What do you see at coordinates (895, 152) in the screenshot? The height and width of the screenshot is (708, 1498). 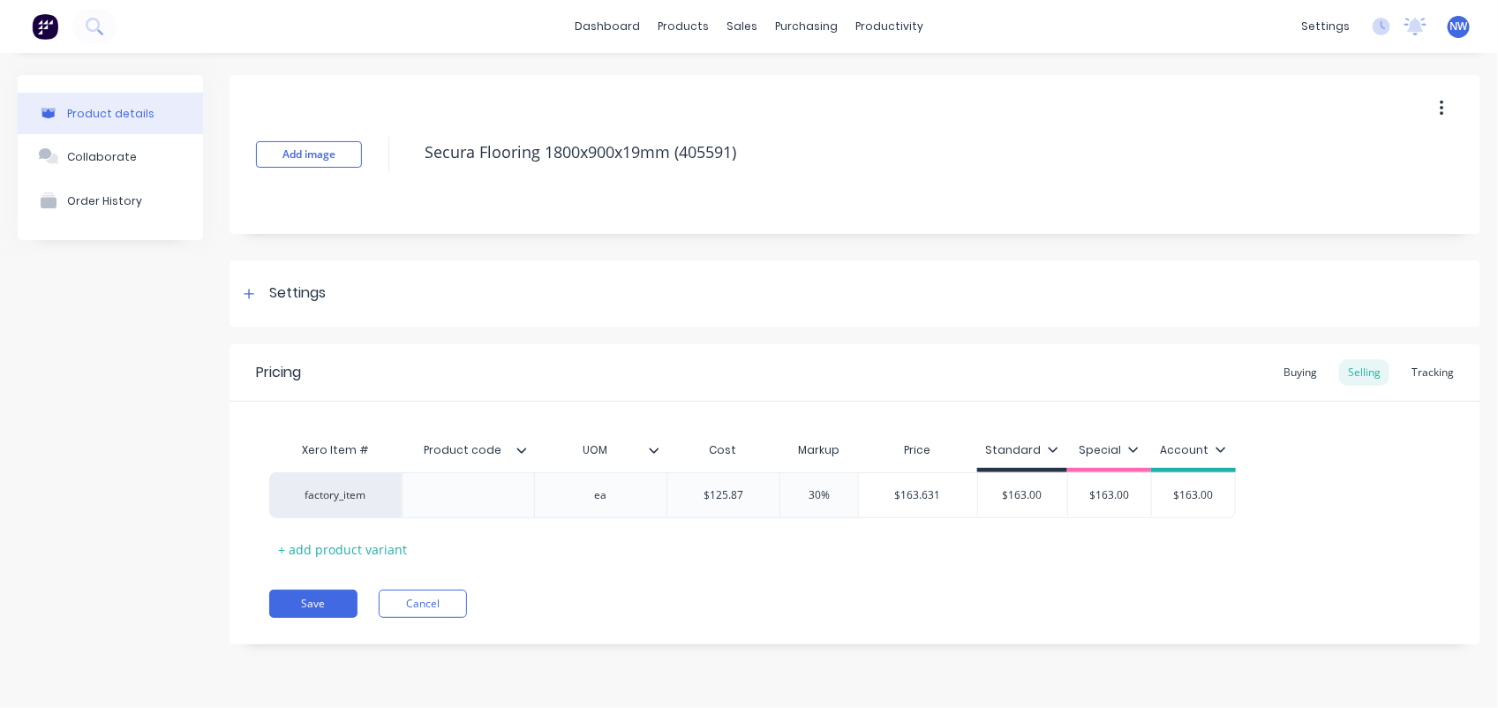 I see `textarea: Secura Flooring 1800x900x19mm (405591)` at bounding box center [895, 152].